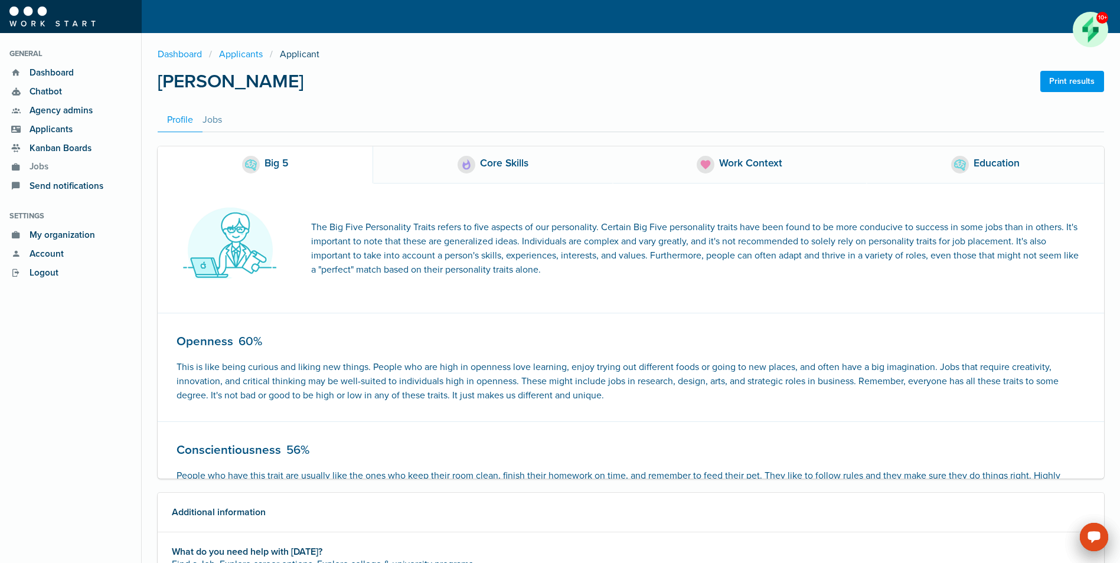 The height and width of the screenshot is (563, 1120). I want to click on span: Kanban Boards, so click(57, 148).